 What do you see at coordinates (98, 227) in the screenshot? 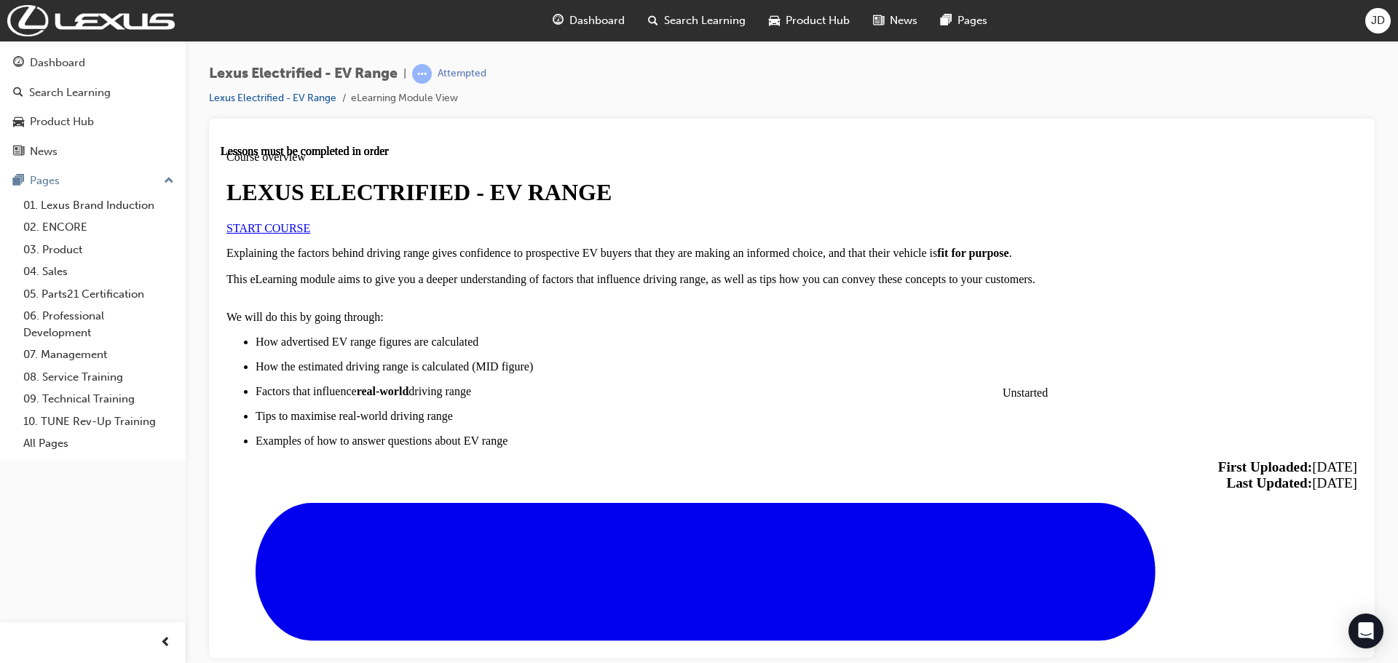
I see `a: 02. ENCORE` at bounding box center [98, 227].